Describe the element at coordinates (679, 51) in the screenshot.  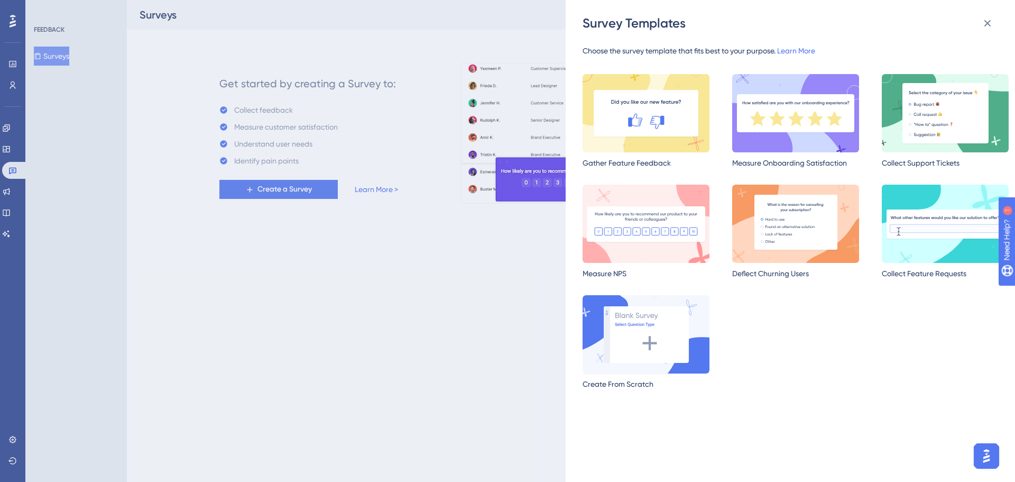
I see `span: Choose the survey template that fits best to your purpose.` at that location.